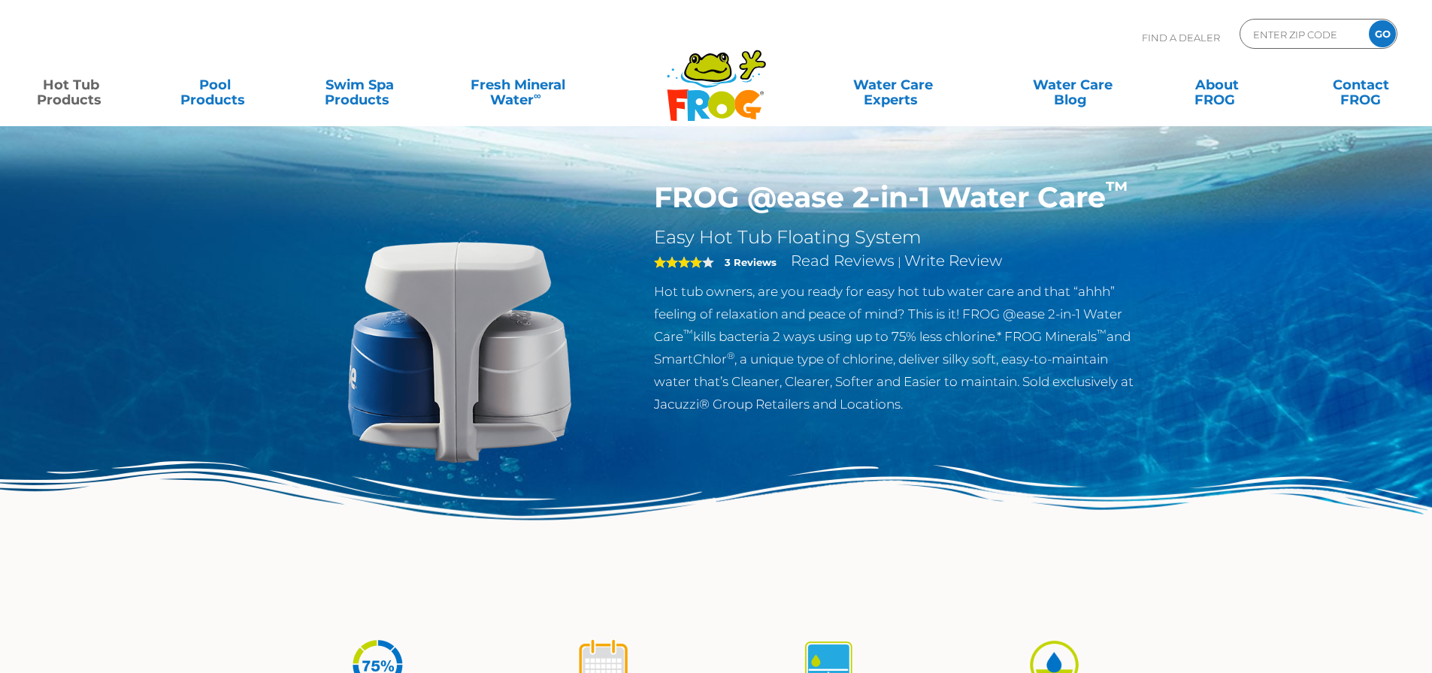 The width and height of the screenshot is (1432, 673). What do you see at coordinates (716, 76) in the screenshot?
I see `img: Frog Products Logo` at bounding box center [716, 76].